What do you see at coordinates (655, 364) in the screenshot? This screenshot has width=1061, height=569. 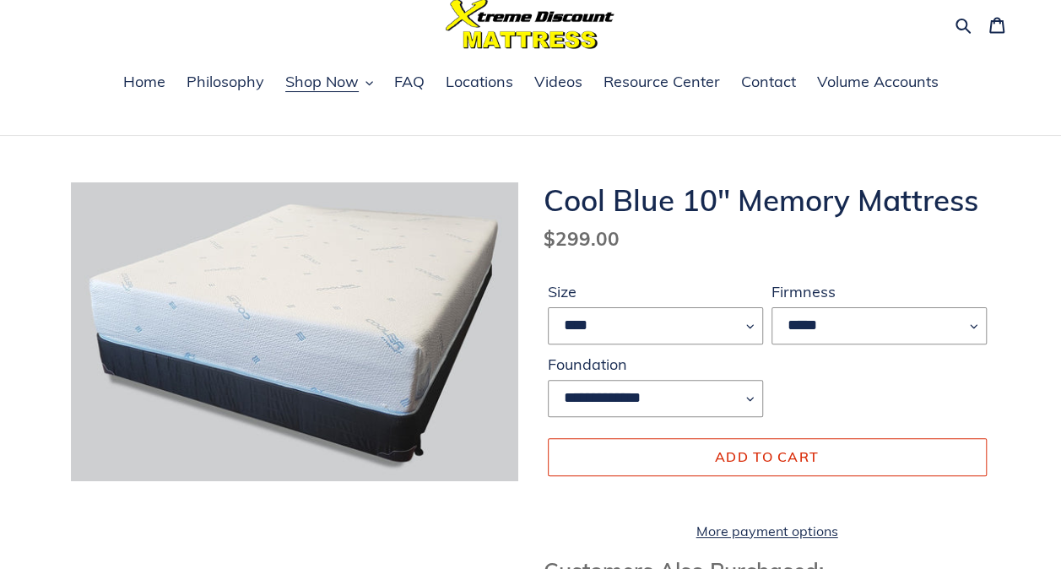 I see `label: Foundation` at bounding box center [655, 364].